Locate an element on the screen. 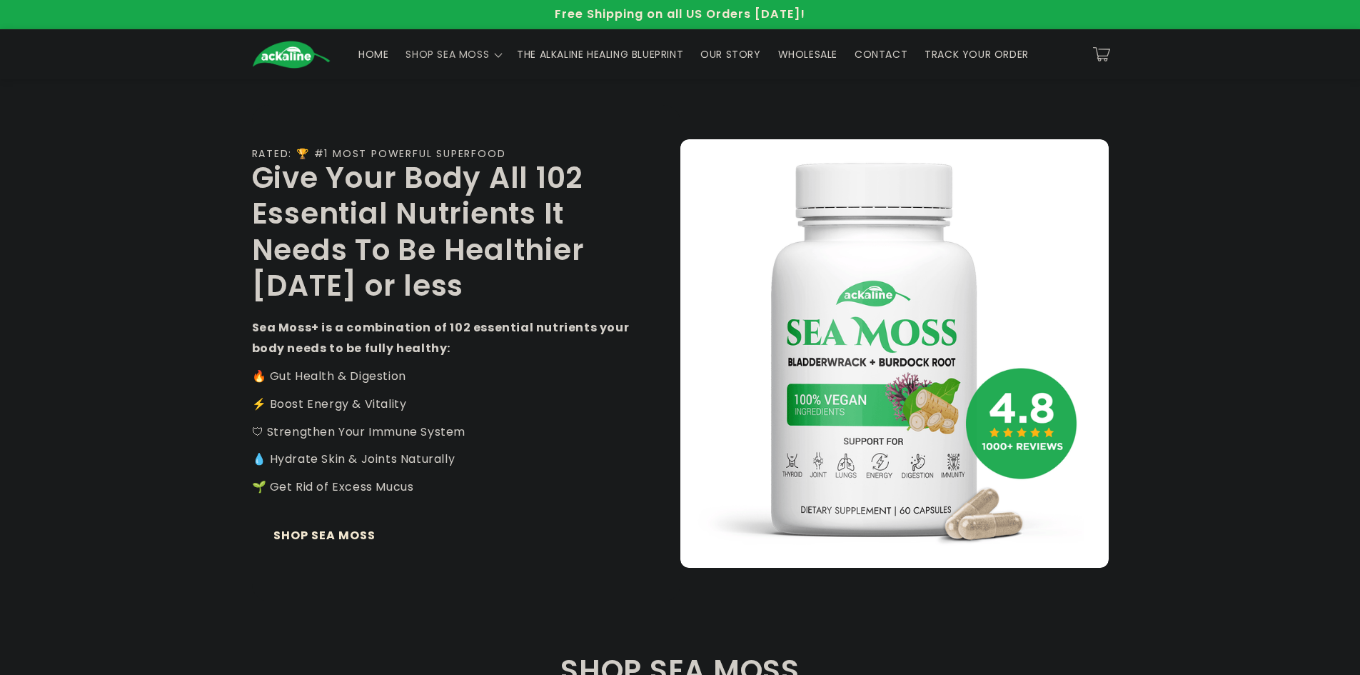  img: Ackaline is located at coordinates (291, 54).